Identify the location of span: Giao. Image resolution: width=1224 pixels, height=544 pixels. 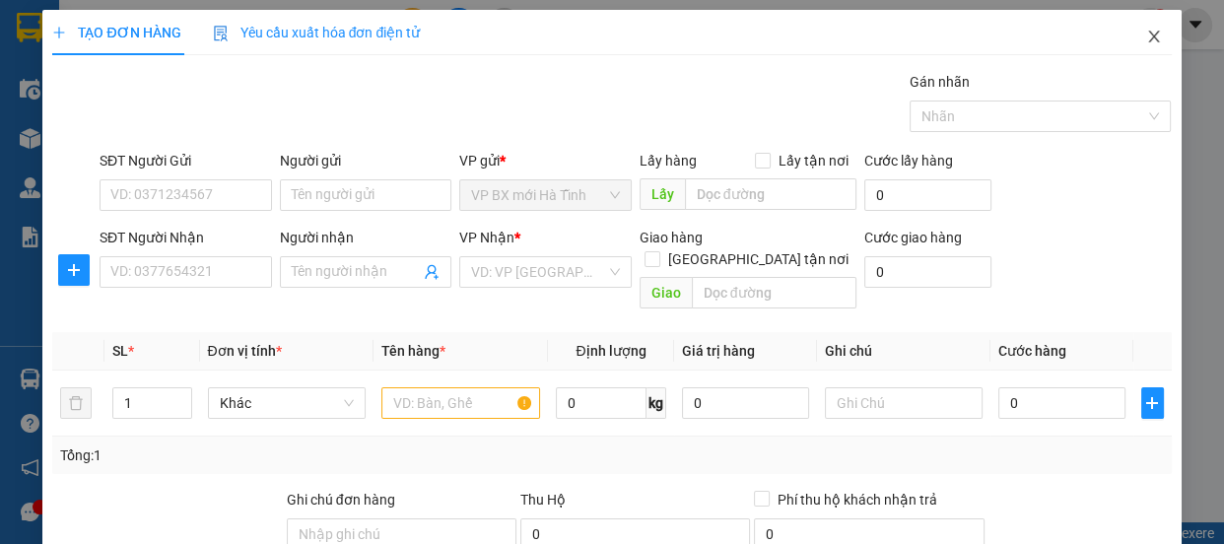
(665, 293).